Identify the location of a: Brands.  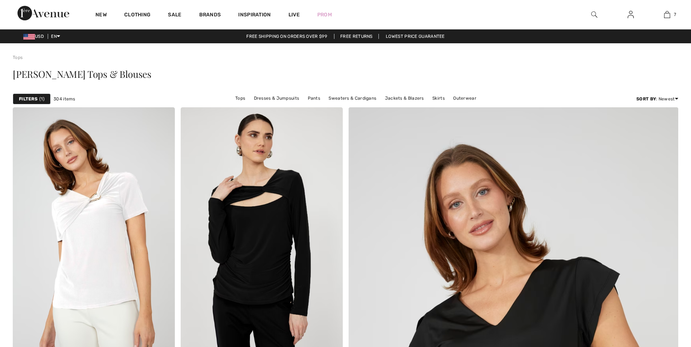
(210, 15).